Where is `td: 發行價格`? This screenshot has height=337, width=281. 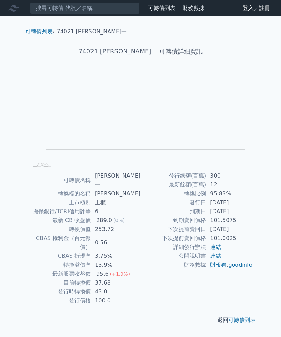 td: 發行價格 is located at coordinates (59, 300).